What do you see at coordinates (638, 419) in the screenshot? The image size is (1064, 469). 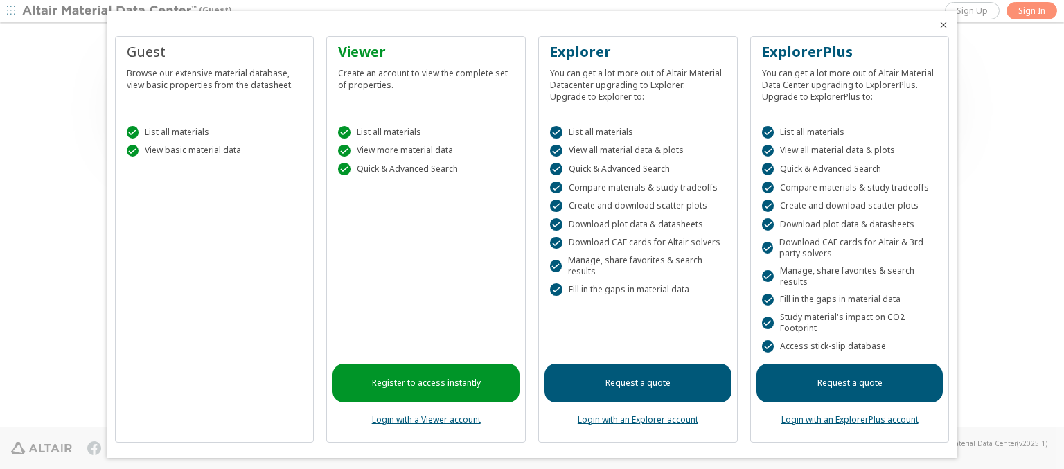 I see `a: Login with an Explorer account` at bounding box center [638, 419].